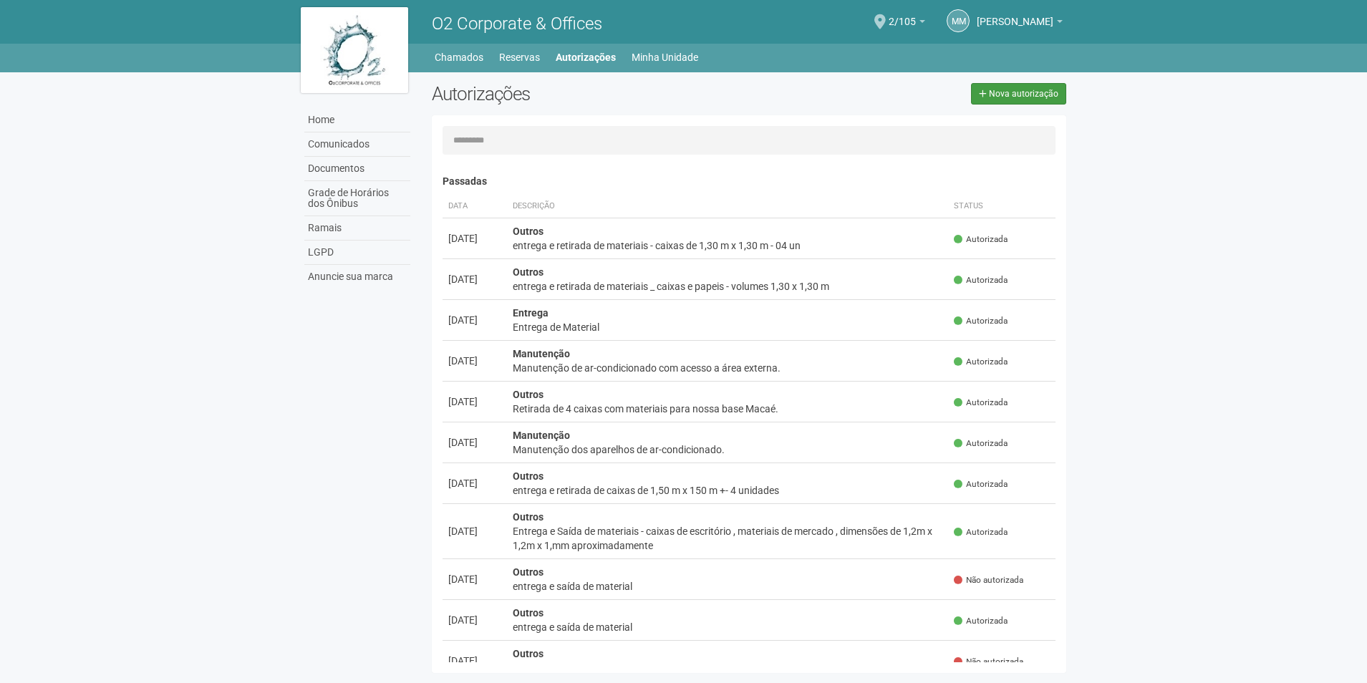 The image size is (1367, 683). Describe the element at coordinates (354, 50) in the screenshot. I see `img: logo.jpg` at that location.